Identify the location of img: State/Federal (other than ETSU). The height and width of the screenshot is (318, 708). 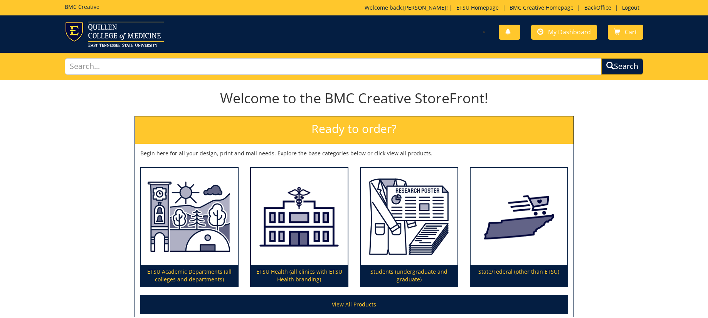
(519, 217).